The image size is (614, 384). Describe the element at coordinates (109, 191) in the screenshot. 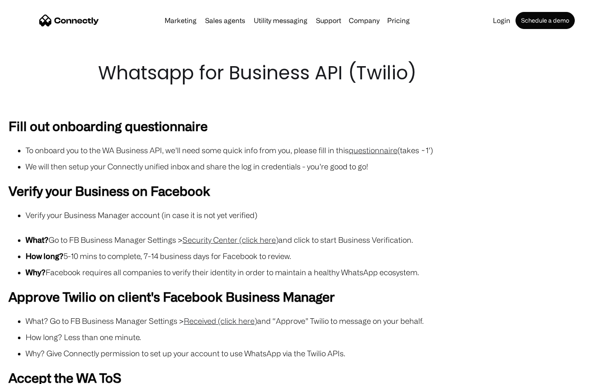

I see `strong: Verify your Business on Facebook` at that location.